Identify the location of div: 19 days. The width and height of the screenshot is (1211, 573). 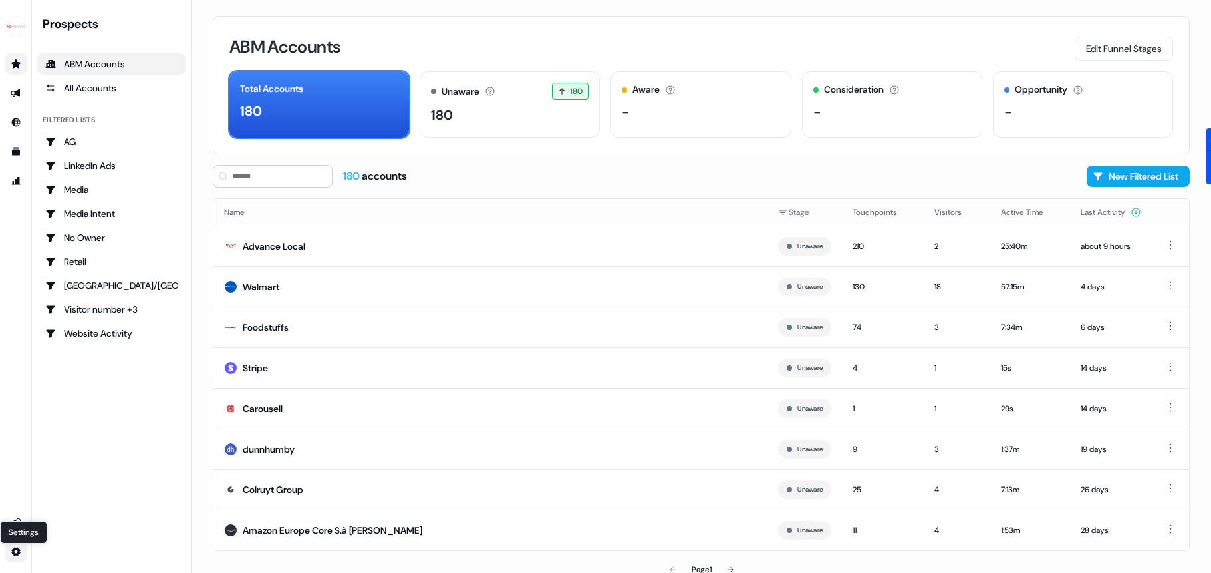
(1111, 449).